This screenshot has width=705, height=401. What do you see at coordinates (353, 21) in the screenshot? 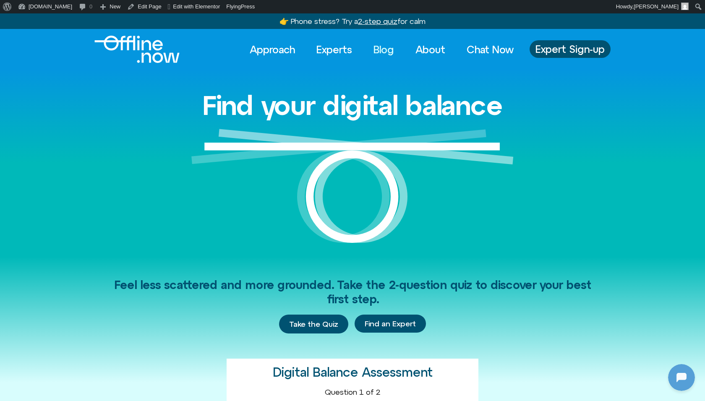
I see `a: 👉 Phone stress? Try a2-step quizfor calm` at bounding box center [353, 21].